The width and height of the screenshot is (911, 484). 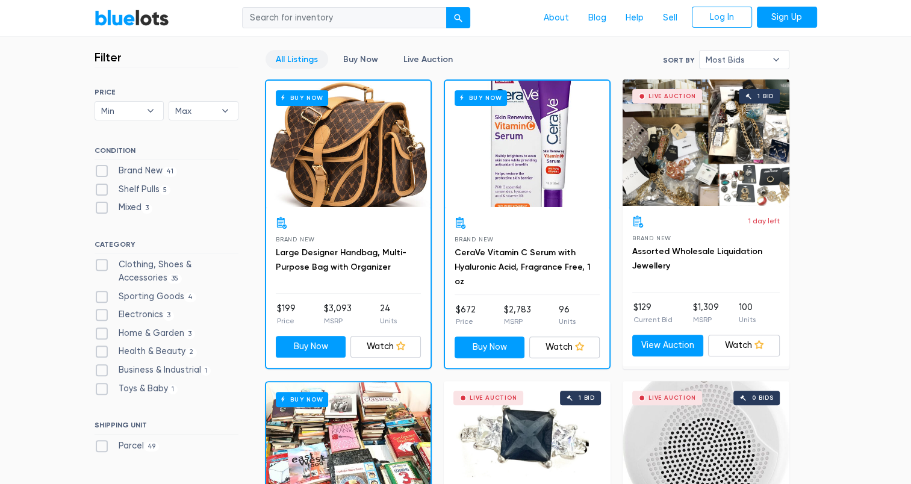 What do you see at coordinates (127, 446) in the screenshot?
I see `label: Parcel` at bounding box center [127, 446].